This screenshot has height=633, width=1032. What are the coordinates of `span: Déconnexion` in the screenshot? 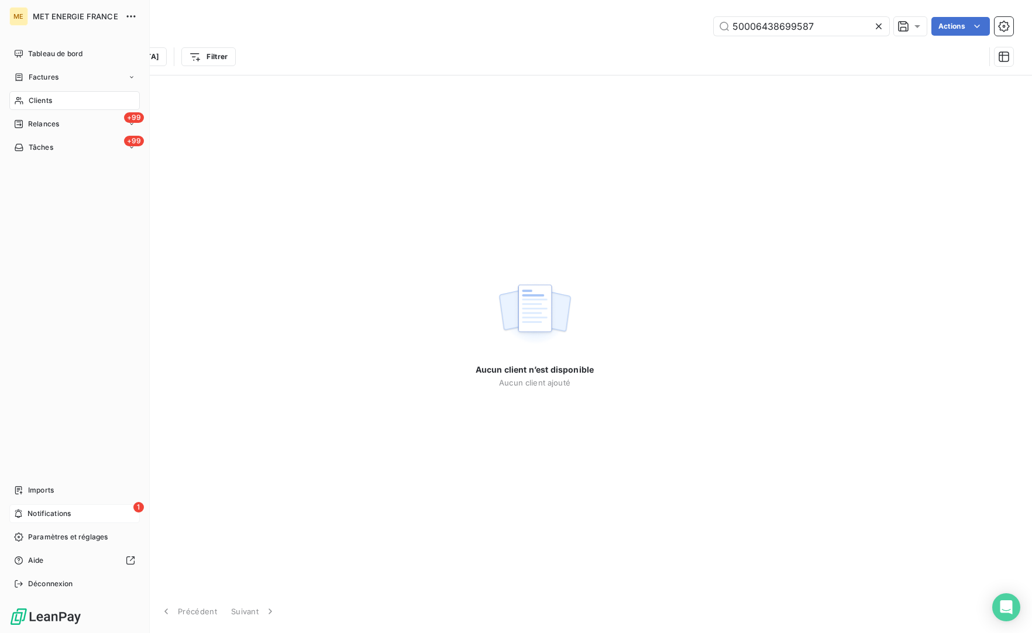 It's located at (50, 584).